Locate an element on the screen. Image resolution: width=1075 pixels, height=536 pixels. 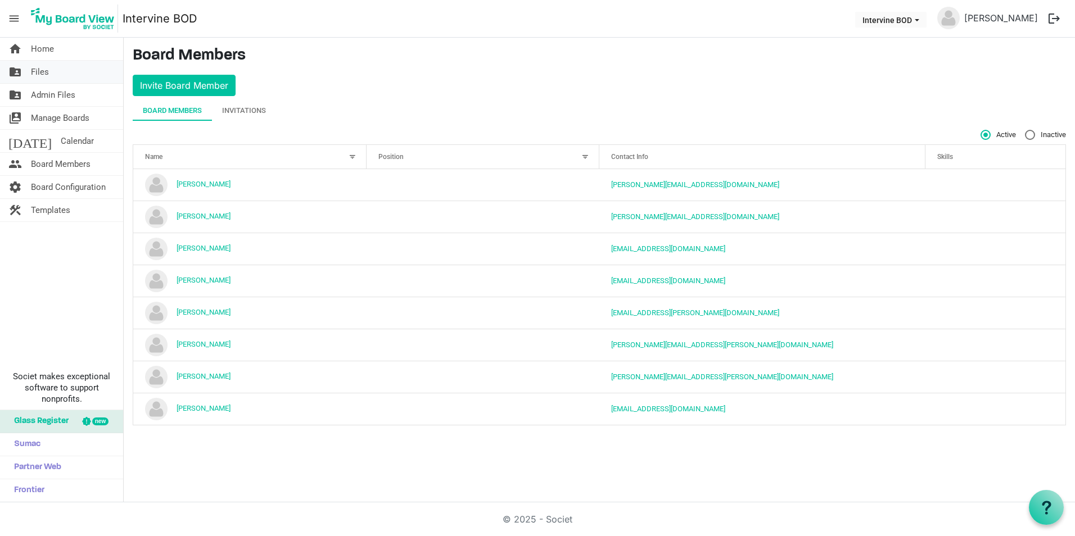
td: Kerry Philipovitch is template cell column header Name is located at coordinates (250, 249).